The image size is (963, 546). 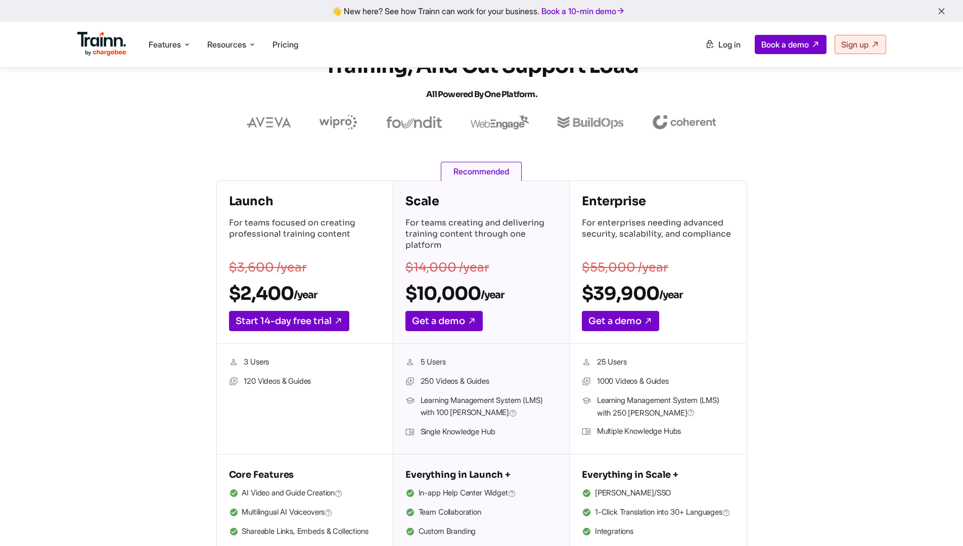 I want to click on span: Recommended, so click(x=481, y=171).